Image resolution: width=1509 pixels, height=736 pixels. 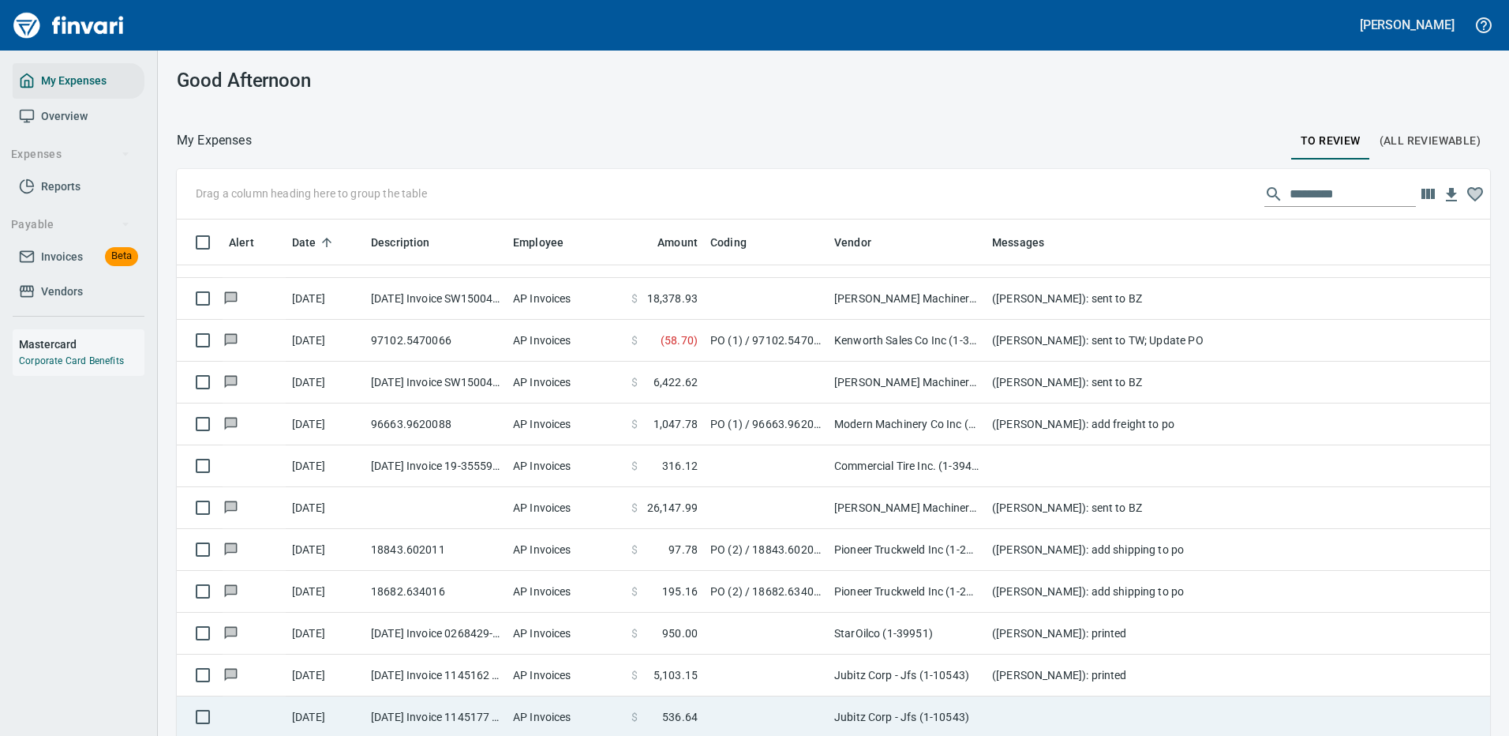 What do you see at coordinates (676, 382) in the screenshot?
I see `span: 6,422.62` at bounding box center [676, 382].